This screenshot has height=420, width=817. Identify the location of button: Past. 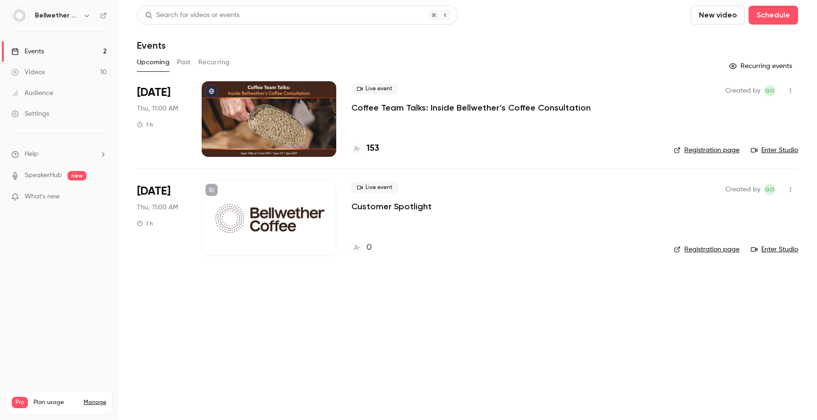
(184, 62).